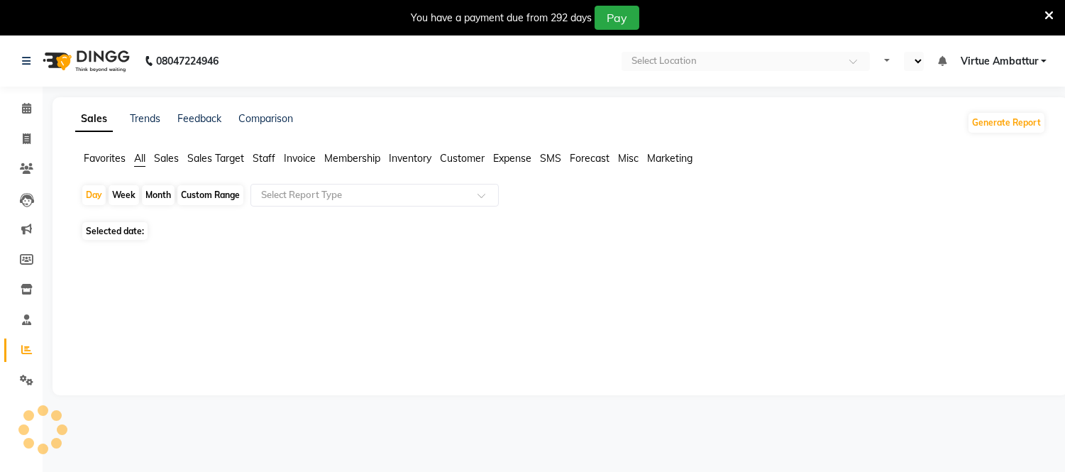 The image size is (1065, 472). What do you see at coordinates (158, 195) in the screenshot?
I see `div: Month` at bounding box center [158, 195].